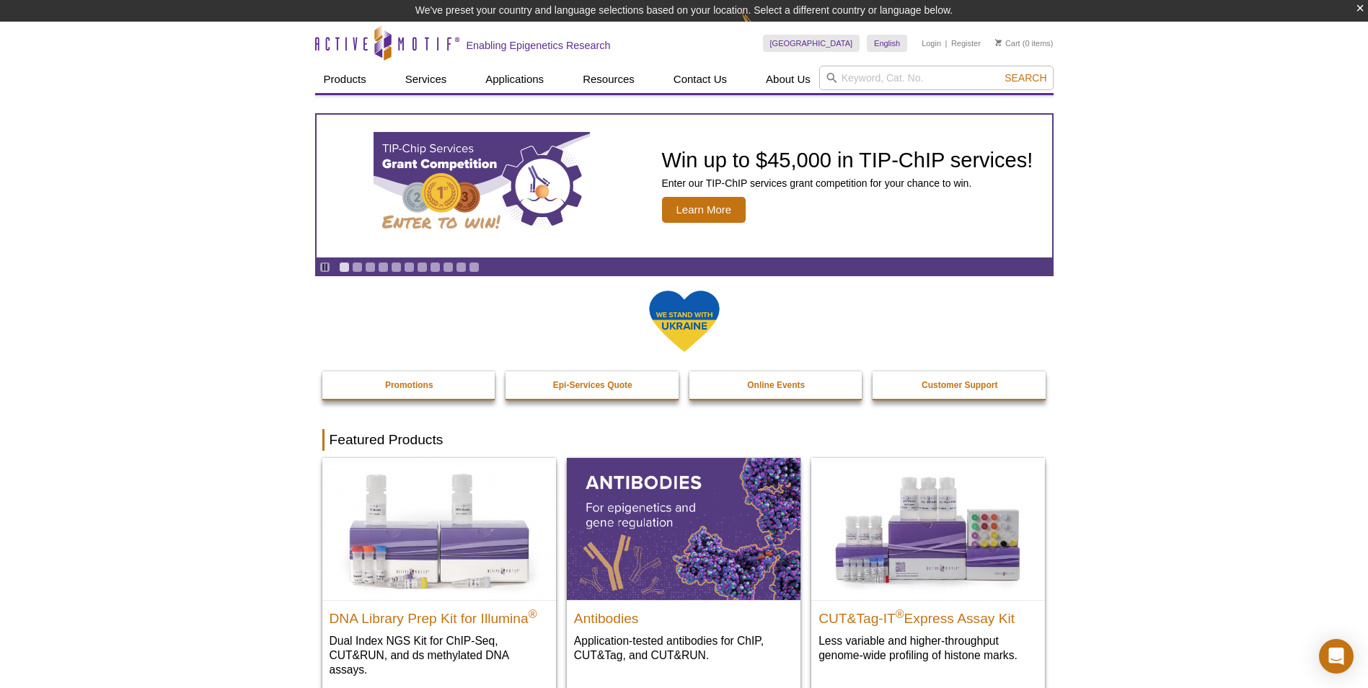 The width and height of the screenshot is (1368, 688). Describe the element at coordinates (344, 267) in the screenshot. I see `a: Go to slide 1` at that location.